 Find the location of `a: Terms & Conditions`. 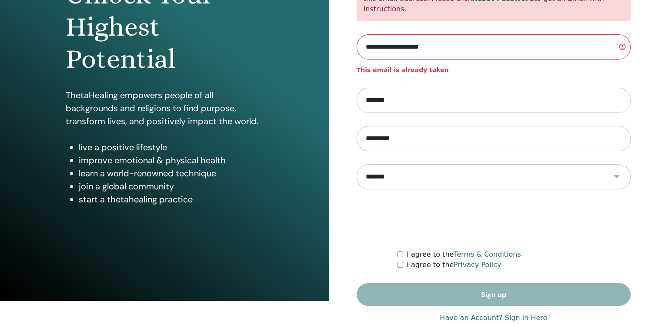

a: Terms & Conditions is located at coordinates (487, 254).